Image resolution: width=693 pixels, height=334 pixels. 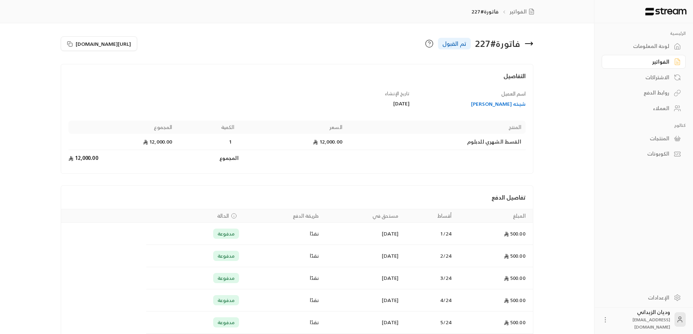 What do you see at coordinates (283, 216) in the screenshot?
I see `th: طريقة الدفع` at bounding box center [283, 216].